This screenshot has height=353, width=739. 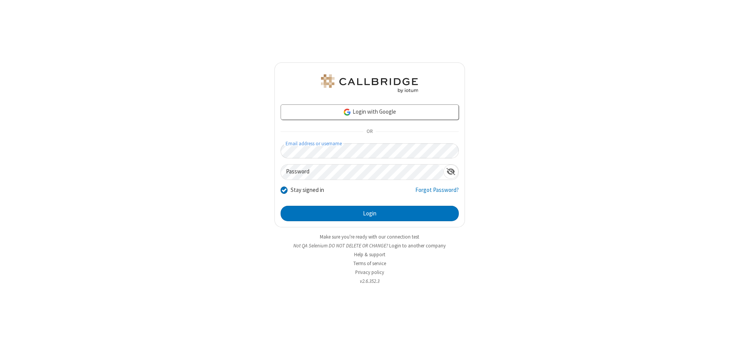 I want to click on a: Forgot Password?, so click(x=437, y=193).